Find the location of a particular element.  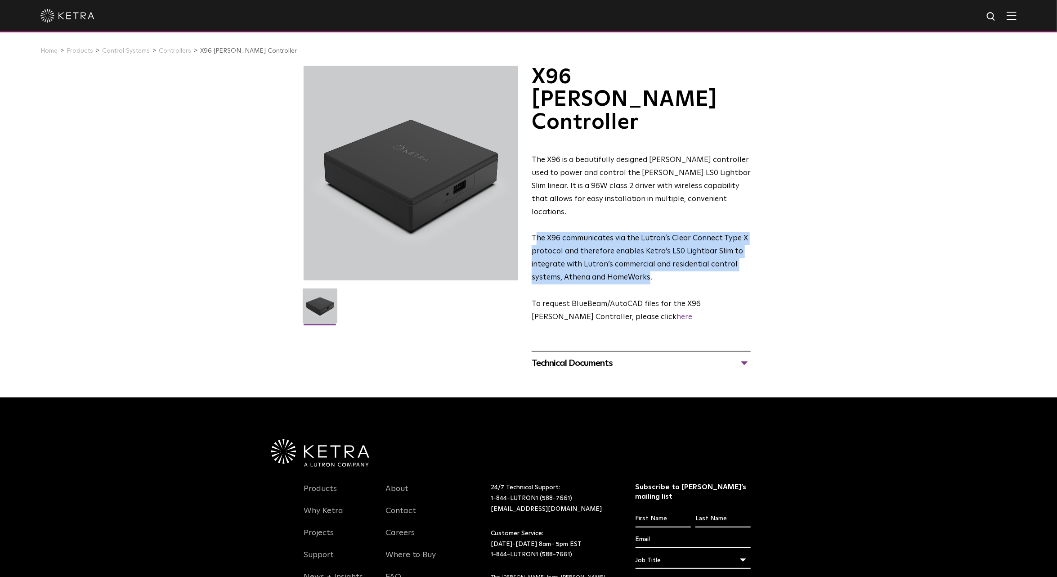

img: Ketra-aLutronCo_White_RGB is located at coordinates (320, 453).